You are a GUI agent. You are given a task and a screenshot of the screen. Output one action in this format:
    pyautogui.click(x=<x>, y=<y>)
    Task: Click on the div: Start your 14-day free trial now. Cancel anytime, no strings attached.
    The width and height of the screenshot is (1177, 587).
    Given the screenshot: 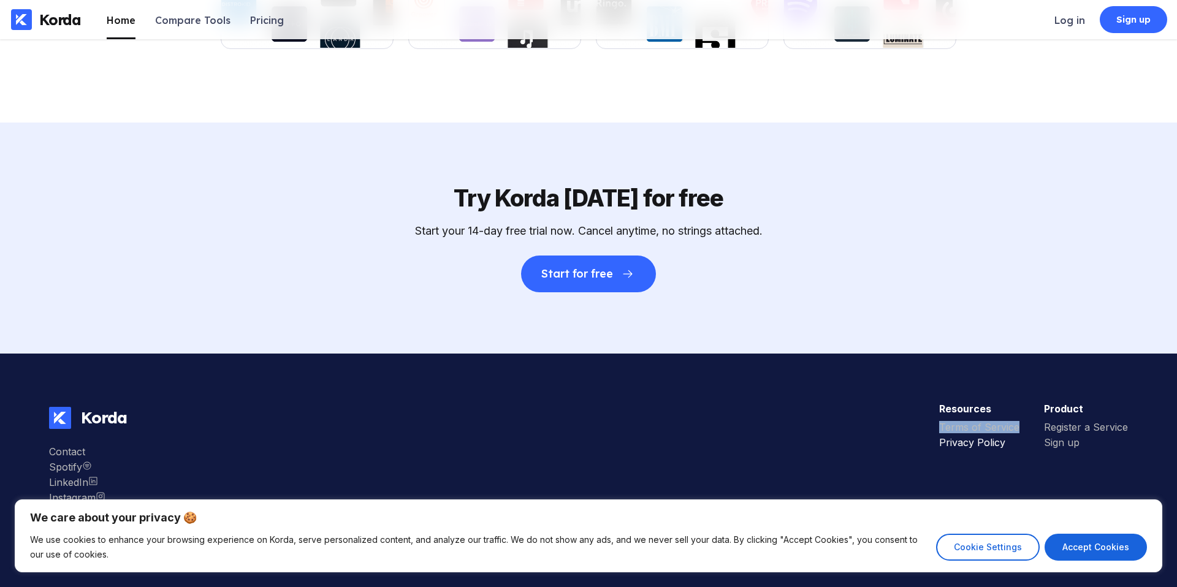 What is the action you would take?
    pyautogui.click(x=589, y=231)
    